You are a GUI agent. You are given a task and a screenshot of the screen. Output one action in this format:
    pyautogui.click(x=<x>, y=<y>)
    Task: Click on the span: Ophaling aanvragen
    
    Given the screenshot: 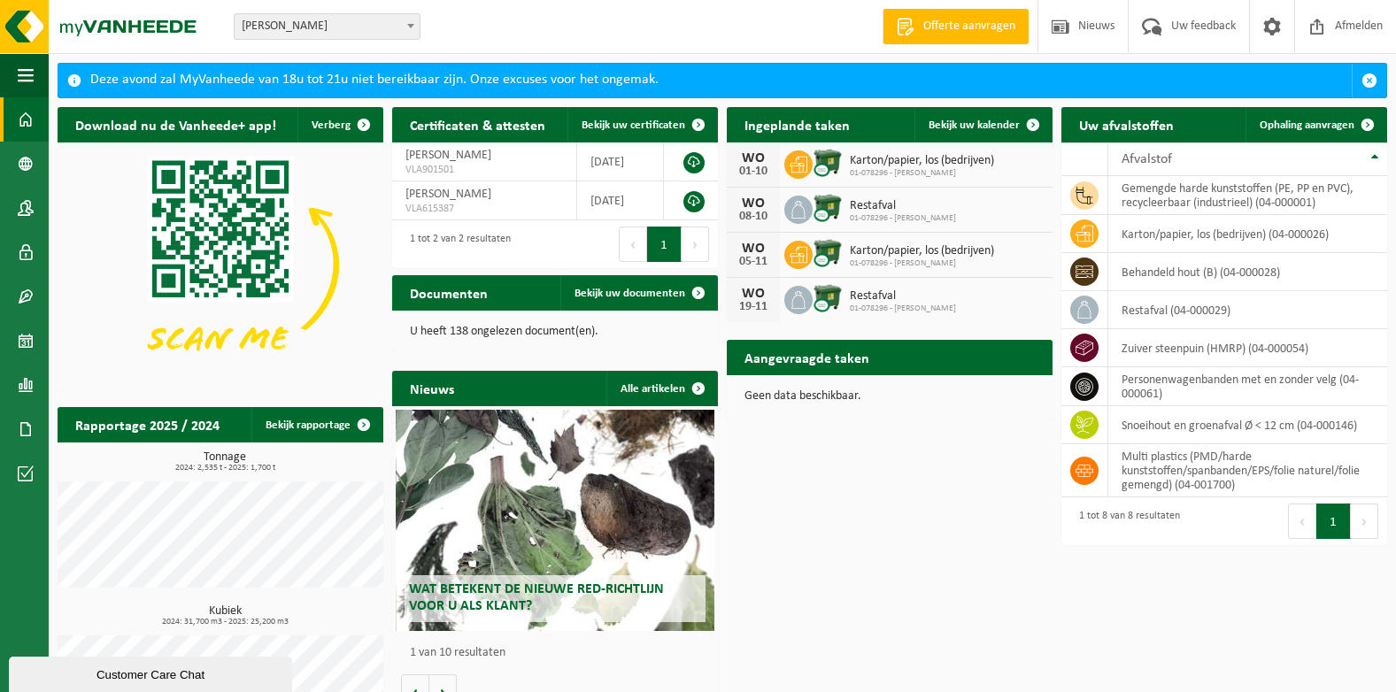 What is the action you would take?
    pyautogui.click(x=1307, y=125)
    